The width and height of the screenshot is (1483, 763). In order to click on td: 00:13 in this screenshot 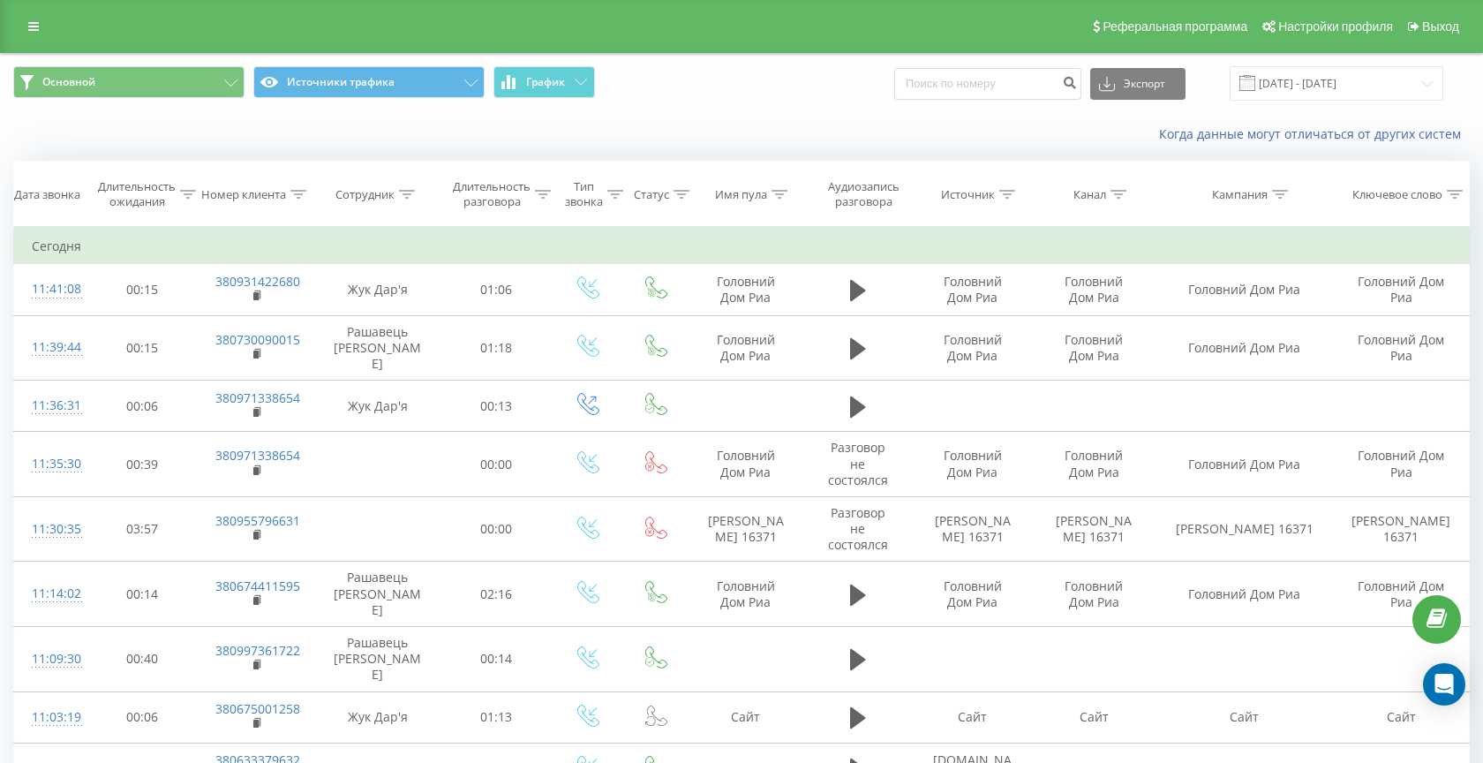, I will do `click(496, 406)`.